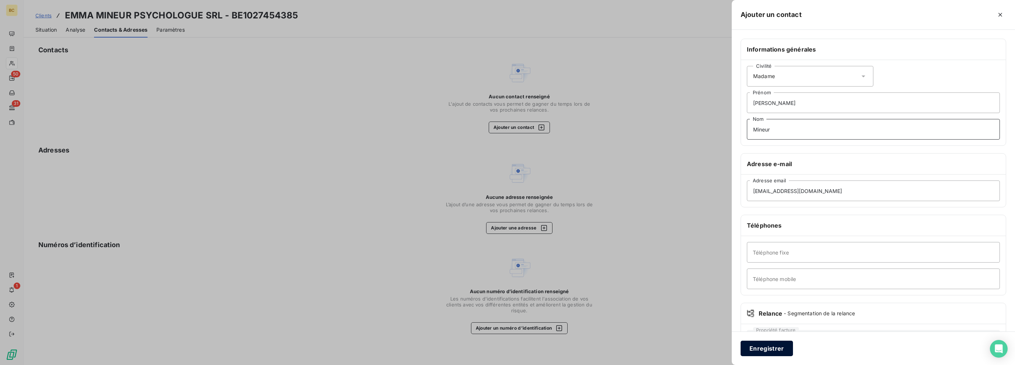 This screenshot has height=365, width=1015. What do you see at coordinates (873, 314) in the screenshot?
I see `div: Relance` at bounding box center [873, 314].